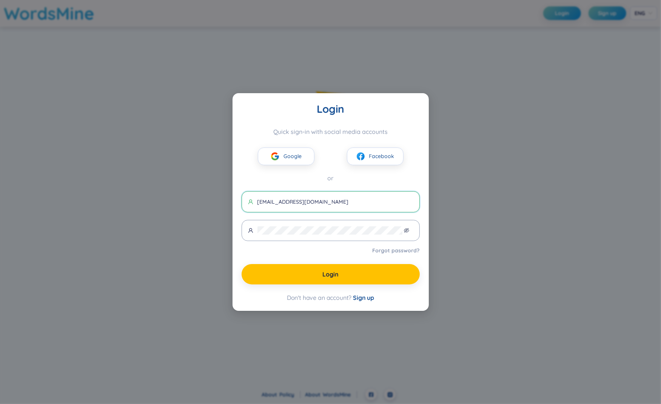  Describe the element at coordinates (15, 23) in the screenshot. I see `img: website_grey.svg` at that location.